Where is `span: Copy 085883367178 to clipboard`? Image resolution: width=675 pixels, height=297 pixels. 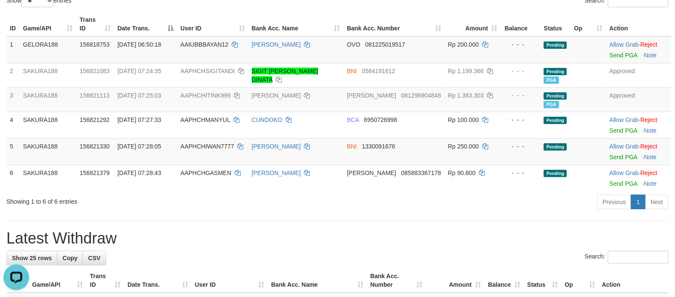
span: Copy 085883367178 to clipboard is located at coordinates (421, 173).